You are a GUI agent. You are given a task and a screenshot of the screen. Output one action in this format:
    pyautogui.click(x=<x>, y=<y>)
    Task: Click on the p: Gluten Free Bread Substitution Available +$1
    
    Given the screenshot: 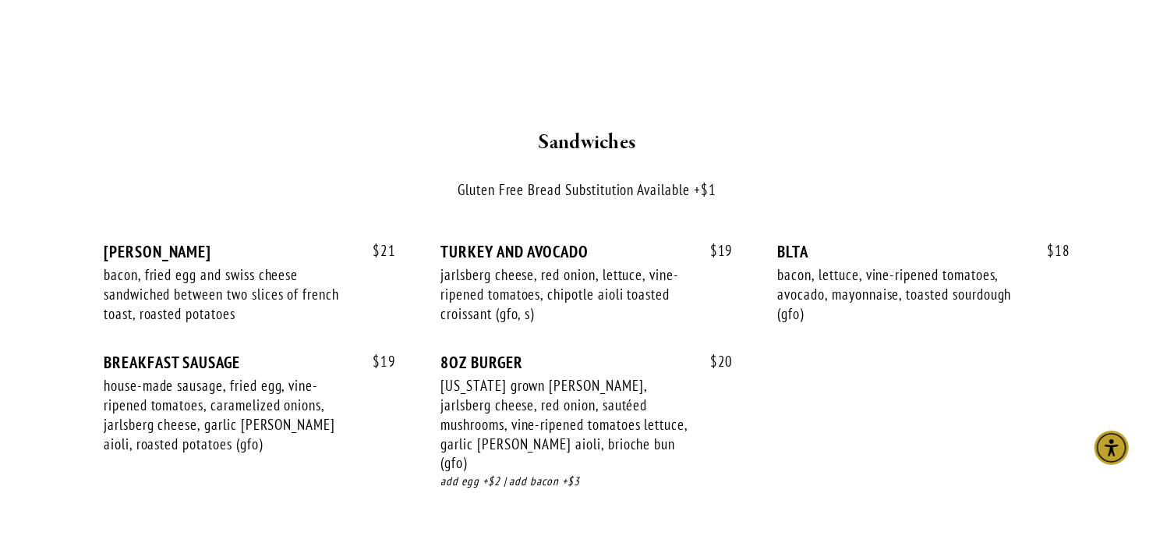 What is the action you would take?
    pyautogui.click(x=587, y=190)
    